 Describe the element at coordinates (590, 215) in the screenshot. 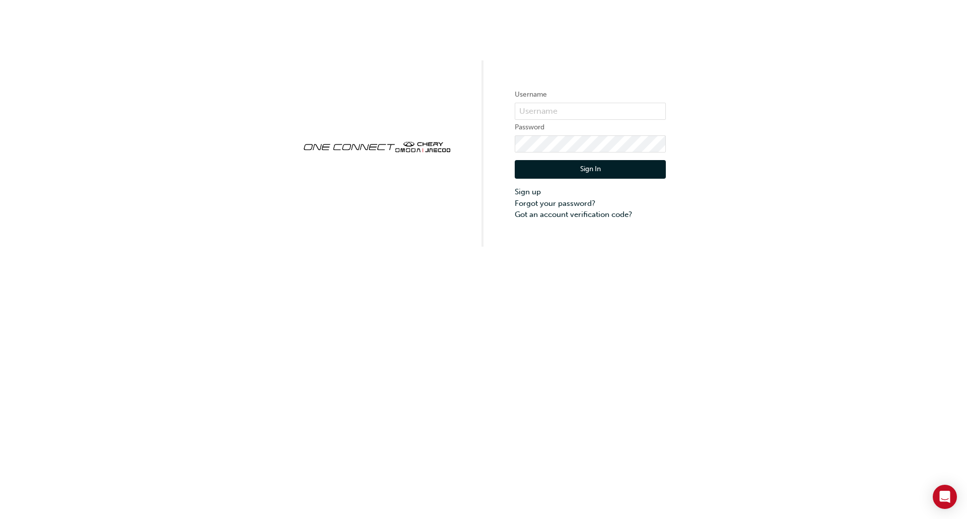

I see `a: Got an account verification code?` at that location.